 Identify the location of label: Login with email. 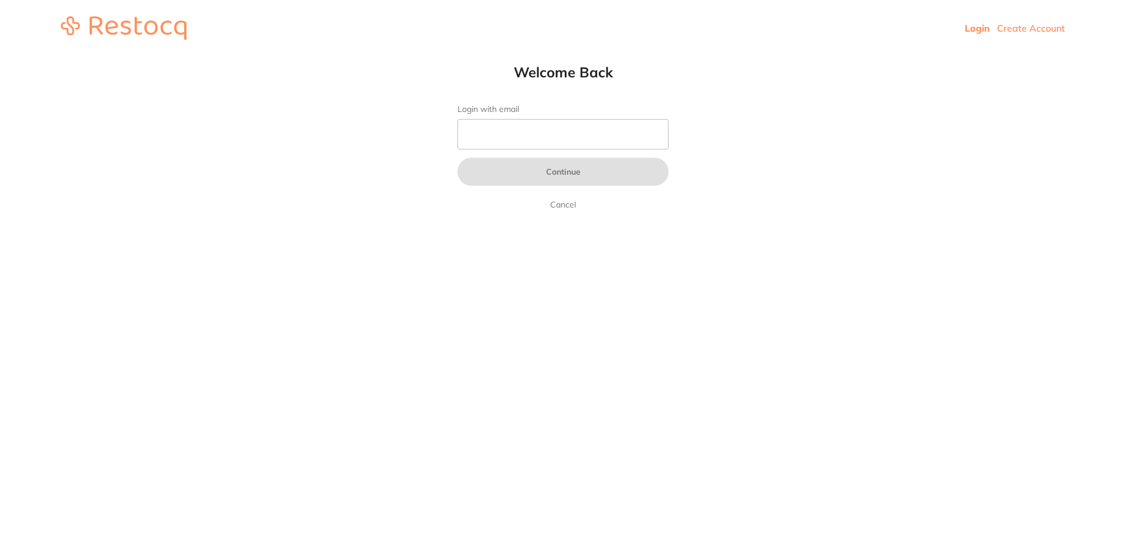
(563, 109).